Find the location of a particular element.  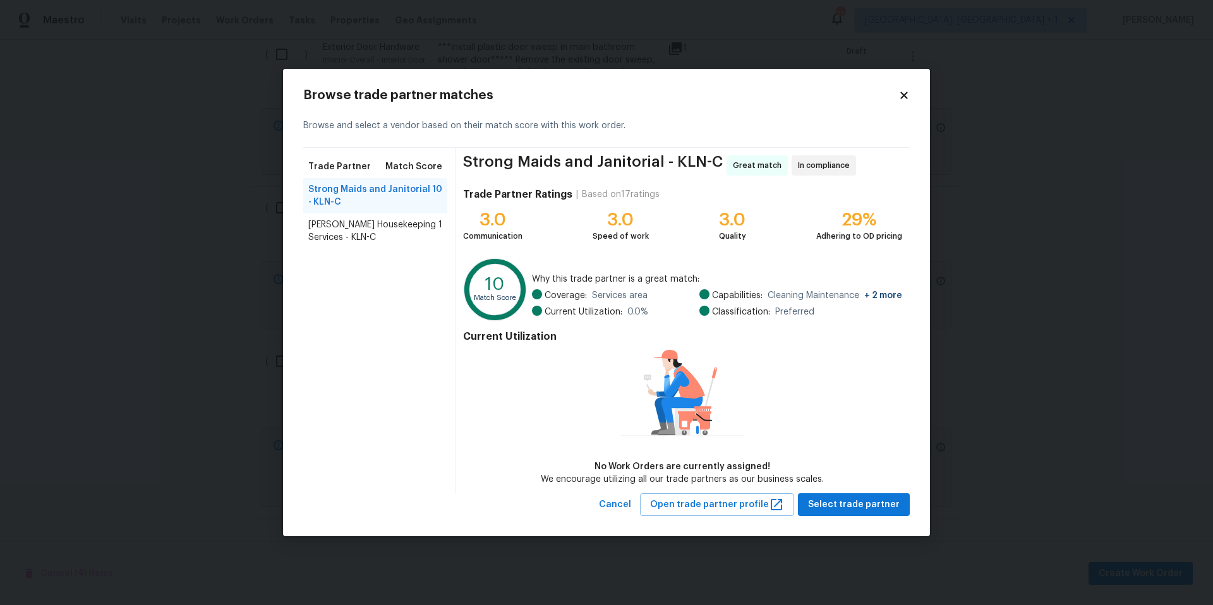

span: 0.0 % is located at coordinates (637, 312).